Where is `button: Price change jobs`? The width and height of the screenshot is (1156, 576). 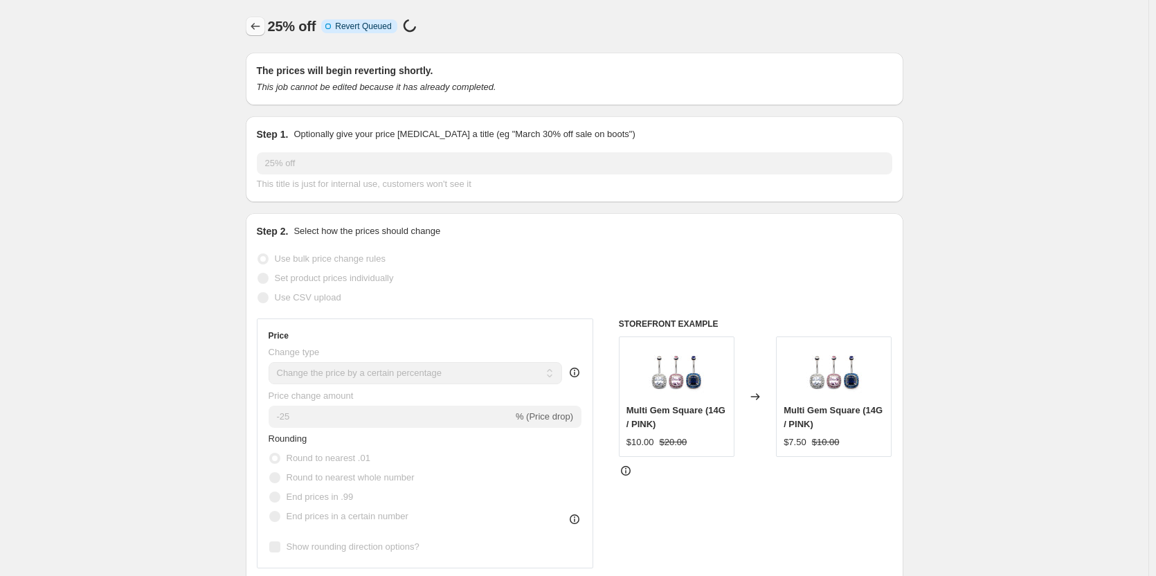 button: Price change jobs is located at coordinates (255, 26).